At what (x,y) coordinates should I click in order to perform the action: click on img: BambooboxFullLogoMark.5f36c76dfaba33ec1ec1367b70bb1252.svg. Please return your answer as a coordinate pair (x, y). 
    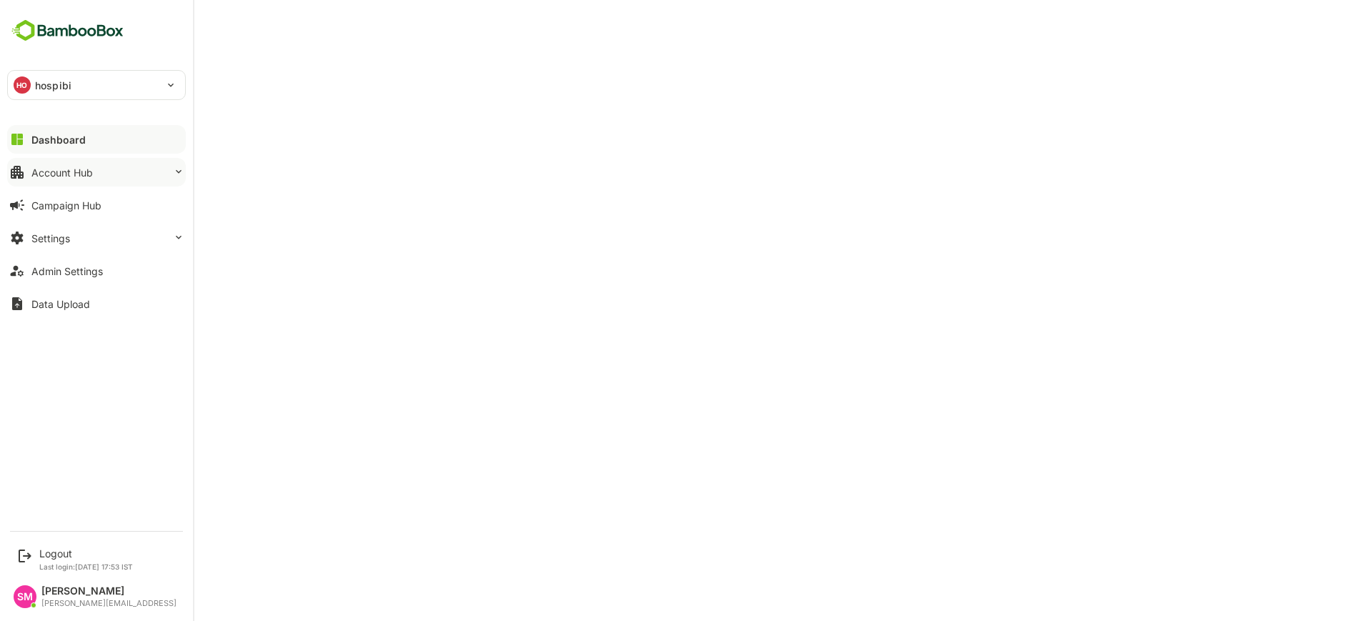
    Looking at the image, I should click on (67, 31).